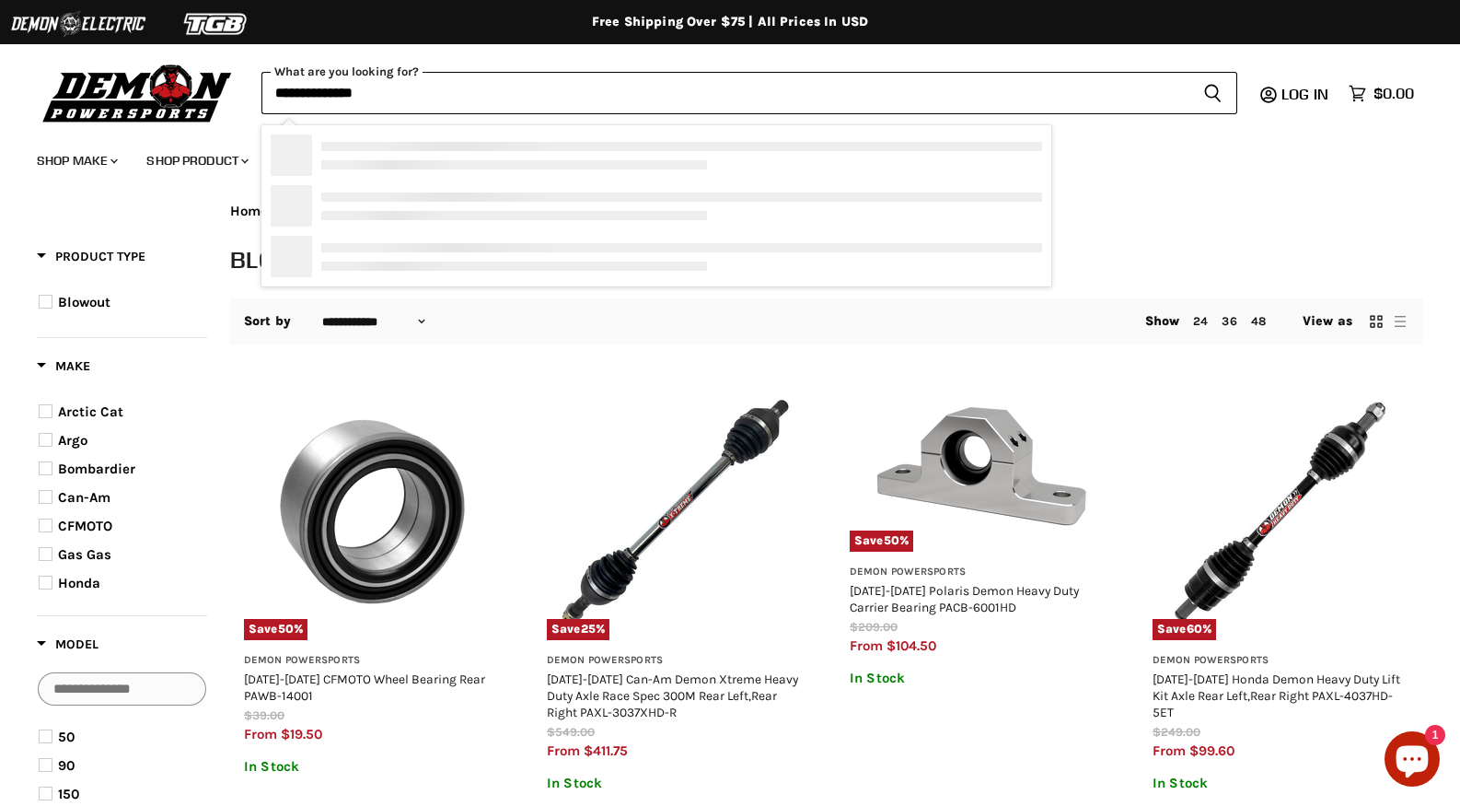 The image size is (1460, 806). I want to click on span: $0.00, so click(1394, 93).